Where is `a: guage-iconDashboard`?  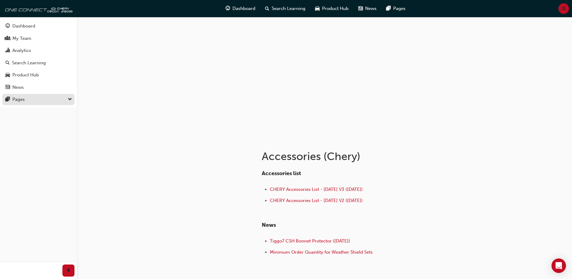 a: guage-iconDashboard is located at coordinates (240, 8).